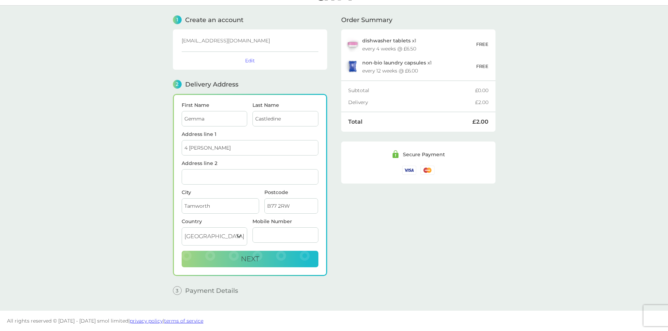  What do you see at coordinates (177, 291) in the screenshot?
I see `span: 3` at bounding box center [177, 291].